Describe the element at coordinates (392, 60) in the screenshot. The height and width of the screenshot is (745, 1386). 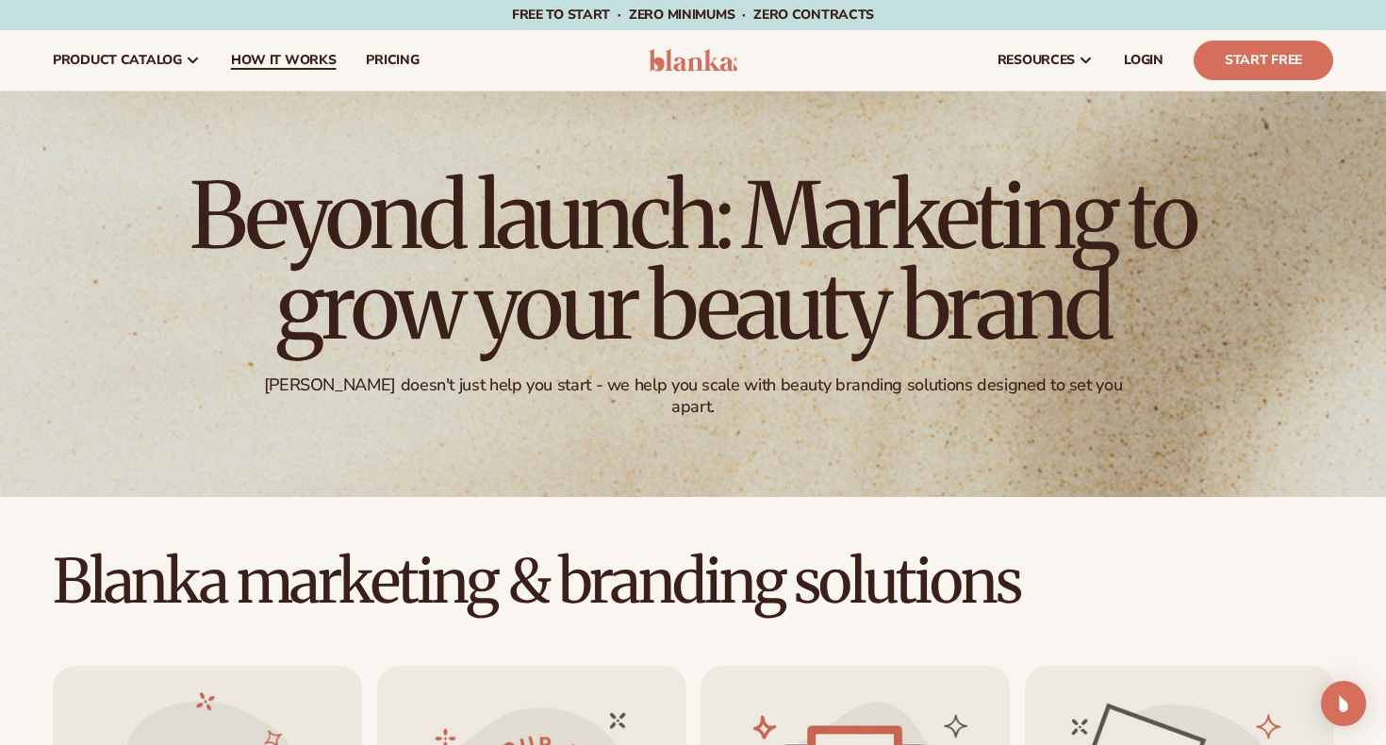
I see `span: pricing` at that location.